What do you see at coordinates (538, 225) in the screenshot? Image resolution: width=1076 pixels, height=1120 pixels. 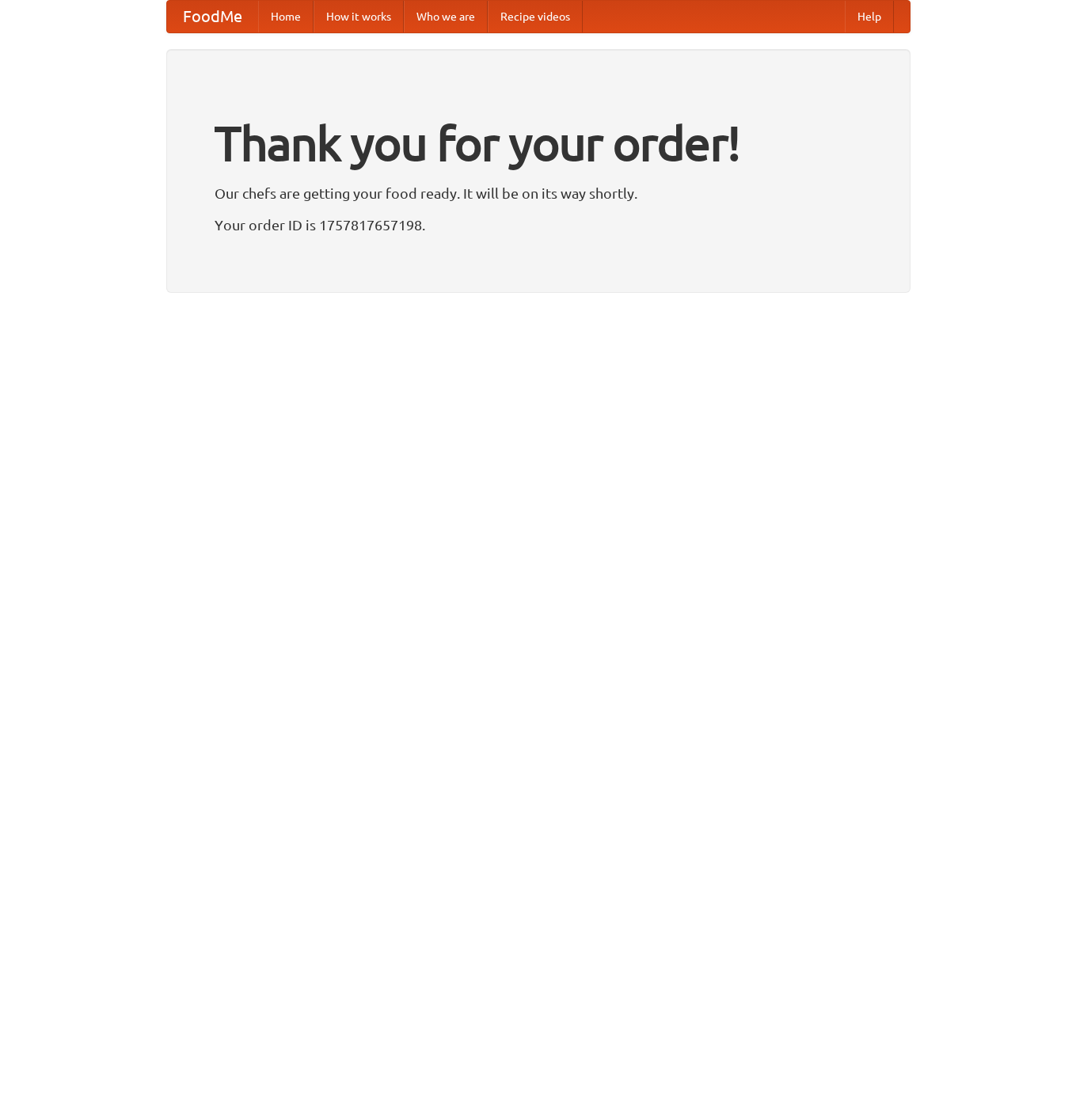 I see `p: Your order ID is 1757817657198.` at bounding box center [538, 225].